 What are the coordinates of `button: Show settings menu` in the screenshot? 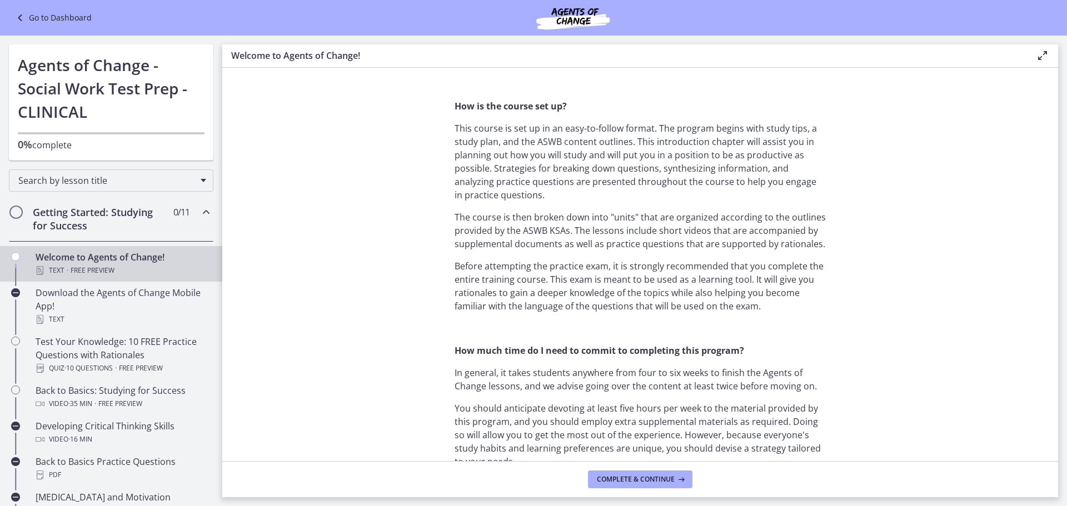 It's located at (338, 199).